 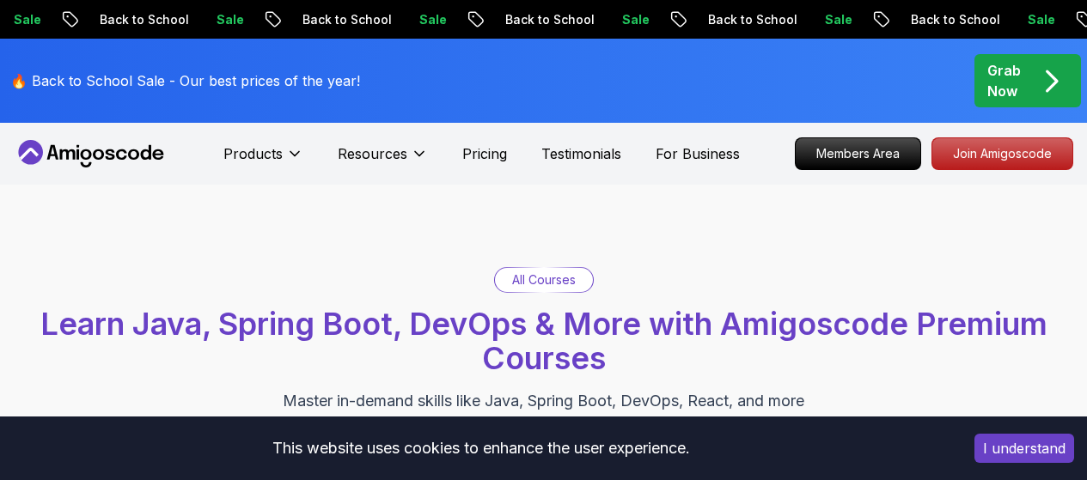 What do you see at coordinates (372, 154) in the screenshot?
I see `p: Resources` at bounding box center [372, 154].